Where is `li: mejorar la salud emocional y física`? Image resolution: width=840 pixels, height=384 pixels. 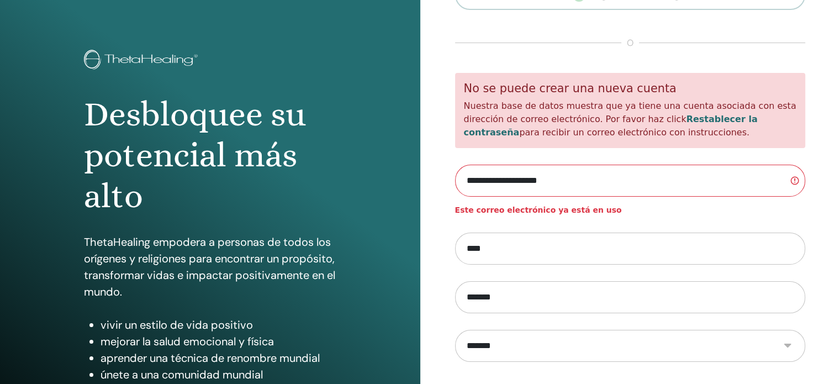
li: mejorar la salud emocional y física is located at coordinates (218, 341).